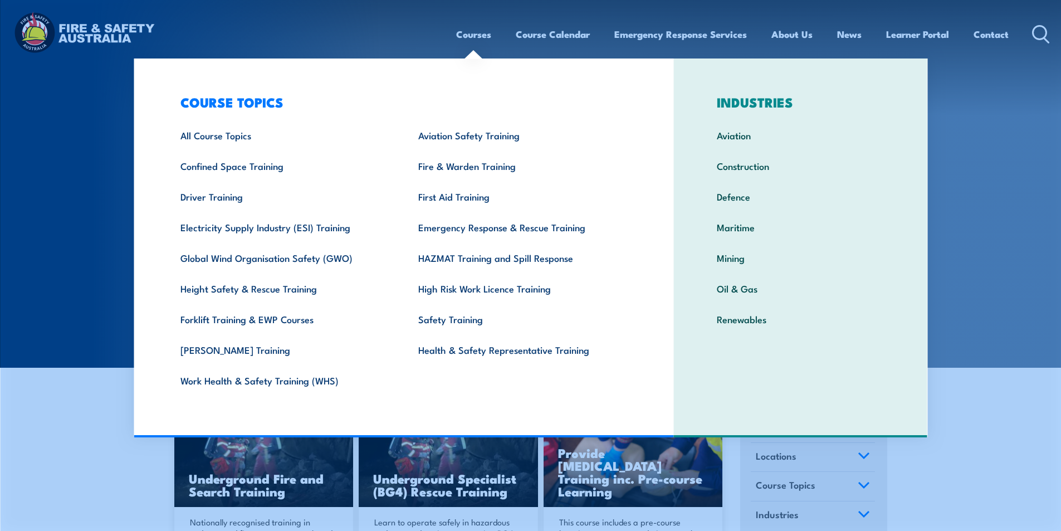 Image resolution: width=1061 pixels, height=531 pixels. I want to click on a: Safety Training, so click(520, 319).